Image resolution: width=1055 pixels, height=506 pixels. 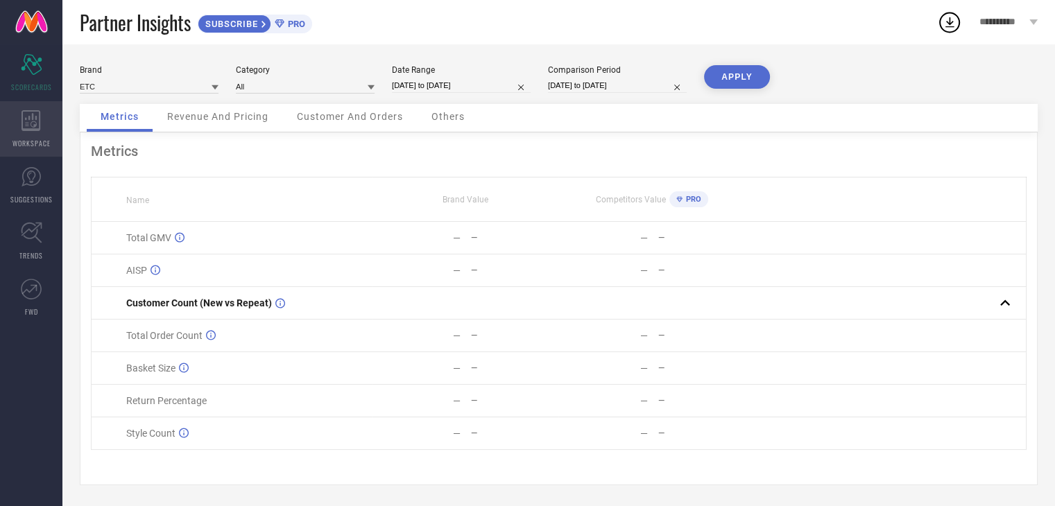 I want to click on span: AISP, so click(x=137, y=271).